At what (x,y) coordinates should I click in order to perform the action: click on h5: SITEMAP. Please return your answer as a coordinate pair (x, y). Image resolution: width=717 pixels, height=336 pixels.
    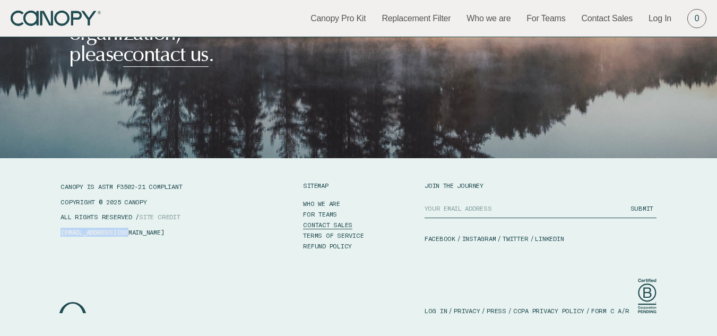
    Looking at the image, I should click on (315, 185).